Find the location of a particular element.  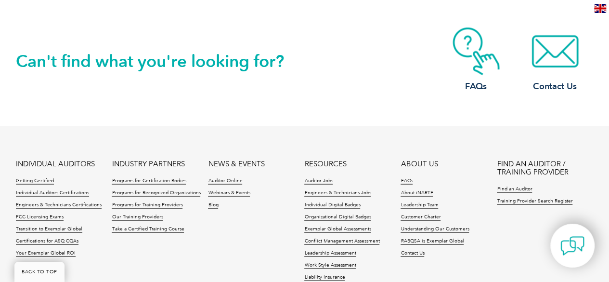

a: Training Provider Search Register is located at coordinates (534, 201).